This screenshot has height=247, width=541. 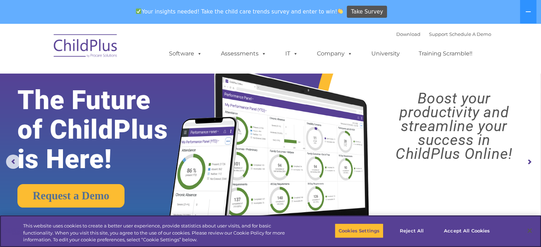 What do you see at coordinates (86, 47) in the screenshot?
I see `img: ChildPlus by Procare Solutions` at bounding box center [86, 47].